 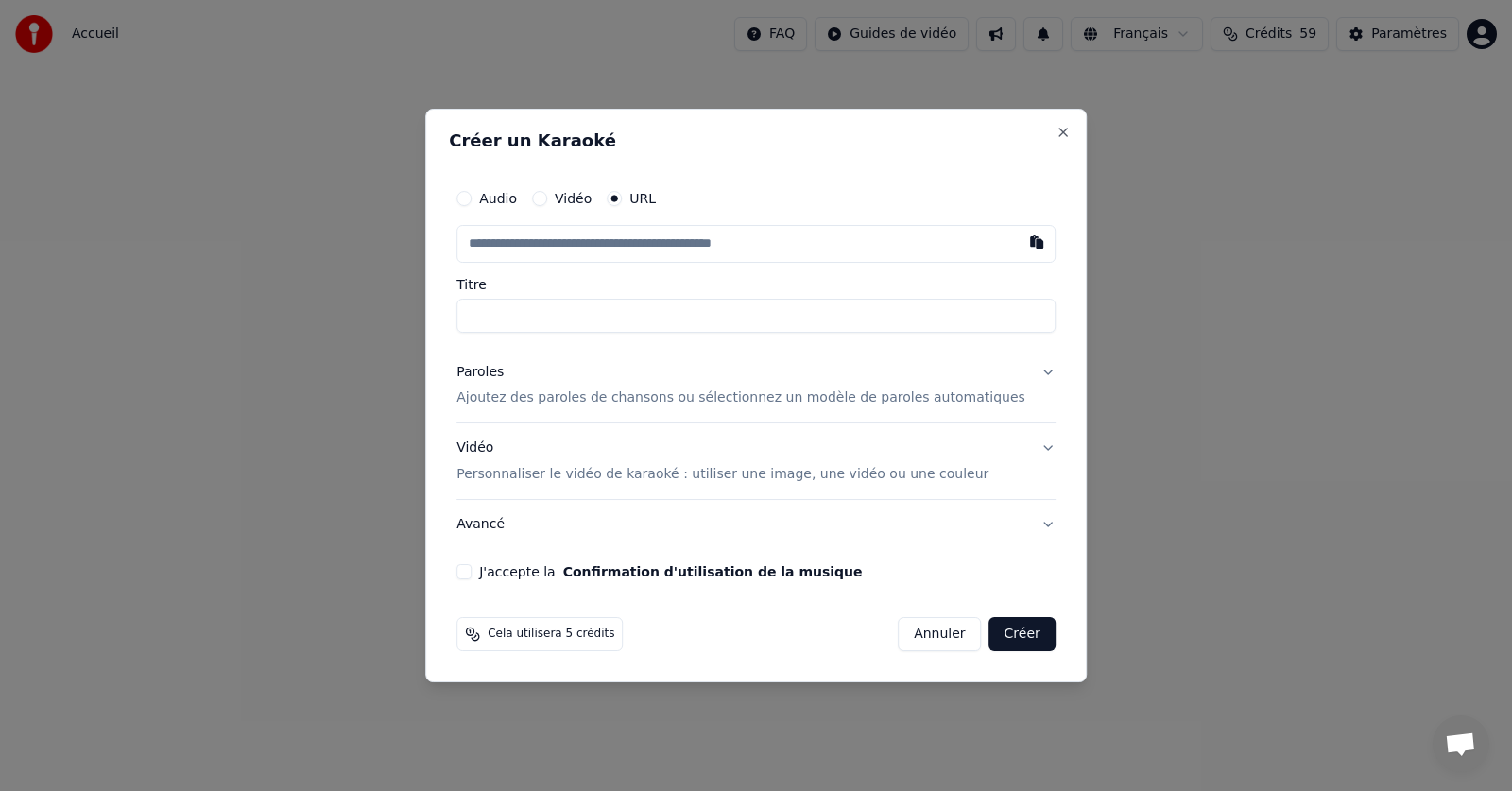 I want to click on label: Titre, so click(x=756, y=284).